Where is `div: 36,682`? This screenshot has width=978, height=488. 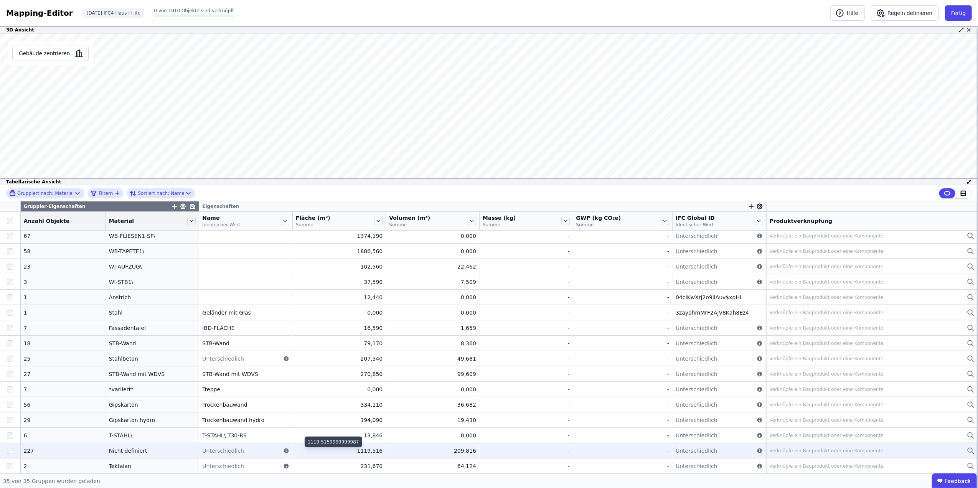
div: 36,682 is located at coordinates (432, 405).